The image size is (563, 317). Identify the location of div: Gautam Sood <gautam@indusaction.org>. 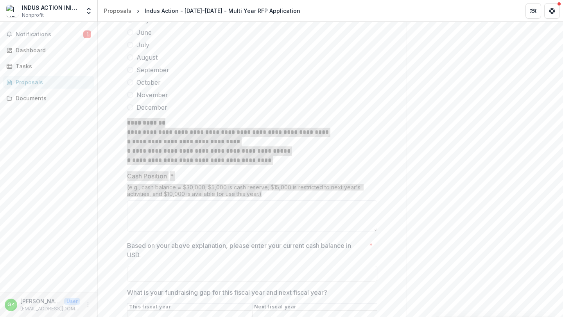
(11, 305).